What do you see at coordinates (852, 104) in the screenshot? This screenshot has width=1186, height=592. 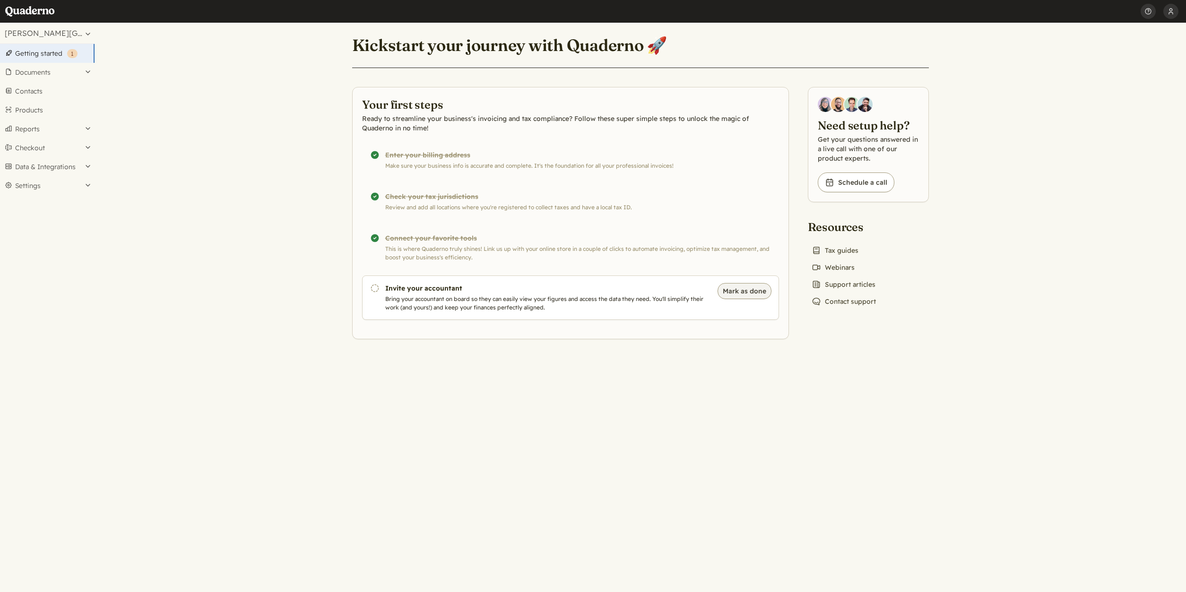 I see `img: Ivo Oltmans, Business Developer at Quaderno` at bounding box center [852, 104].